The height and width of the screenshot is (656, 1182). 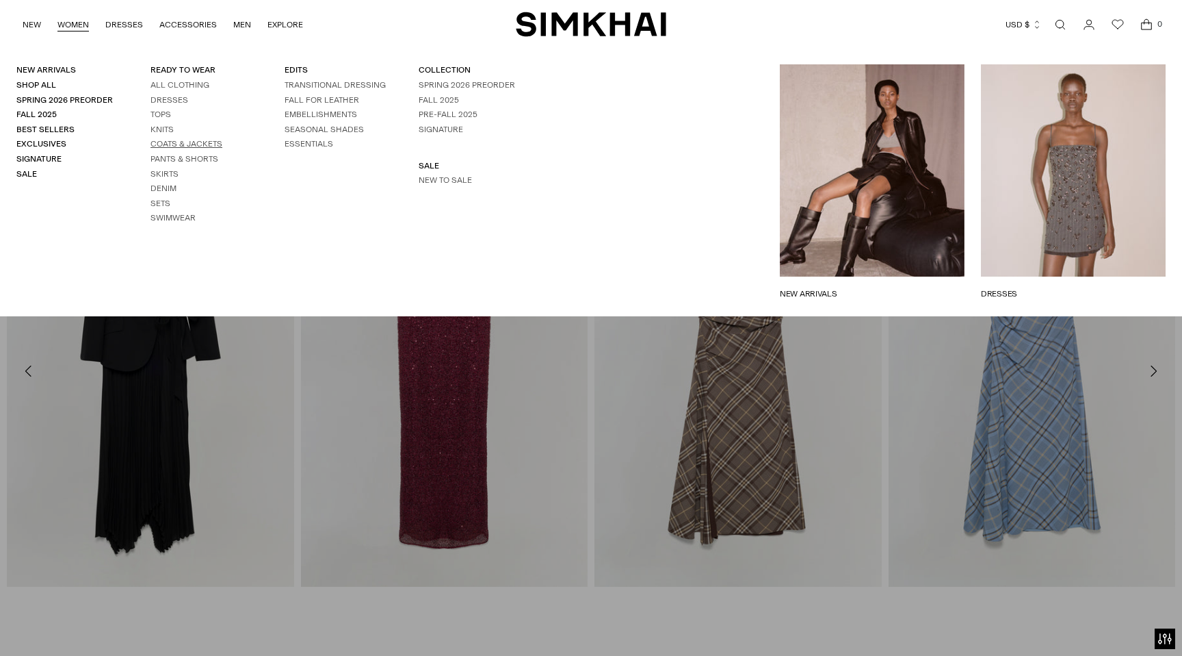 I want to click on a: SIMKHAI, so click(x=591, y=24).